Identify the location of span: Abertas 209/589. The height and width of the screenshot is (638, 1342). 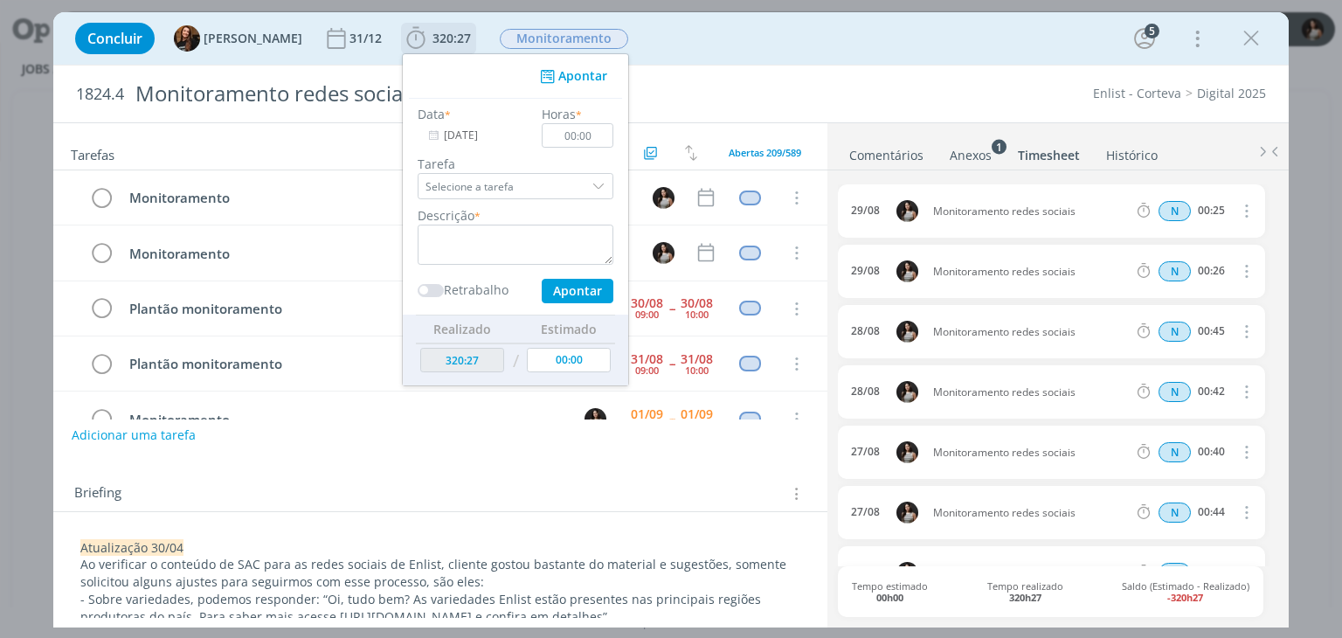
(765, 152).